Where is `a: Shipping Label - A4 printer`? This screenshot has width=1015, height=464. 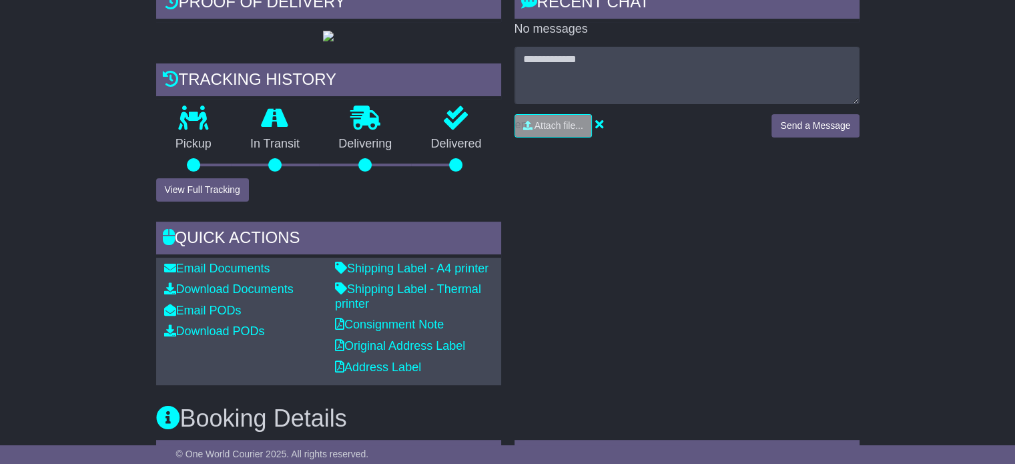 a: Shipping Label - A4 printer is located at coordinates (412, 268).